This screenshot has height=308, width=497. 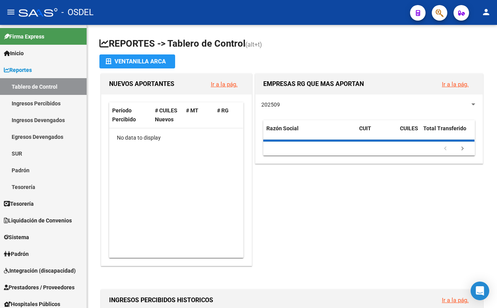 I want to click on button: Ventanilla ARCA, so click(x=137, y=61).